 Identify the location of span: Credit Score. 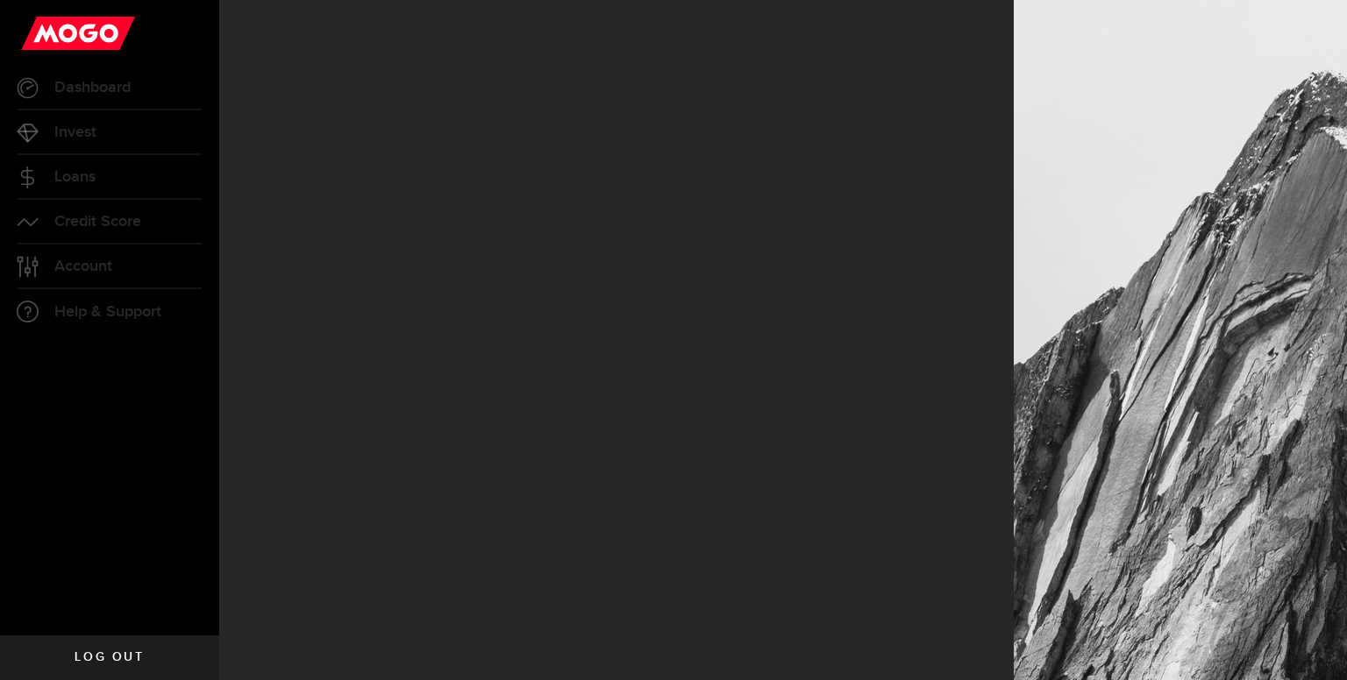
(97, 222).